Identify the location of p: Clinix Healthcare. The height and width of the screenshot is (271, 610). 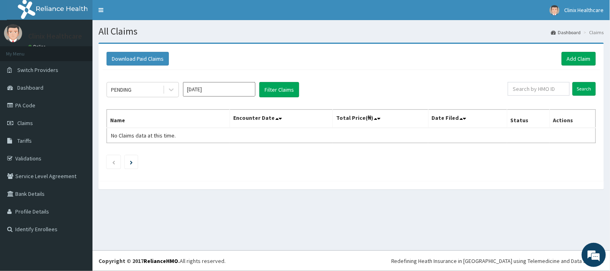
(55, 36).